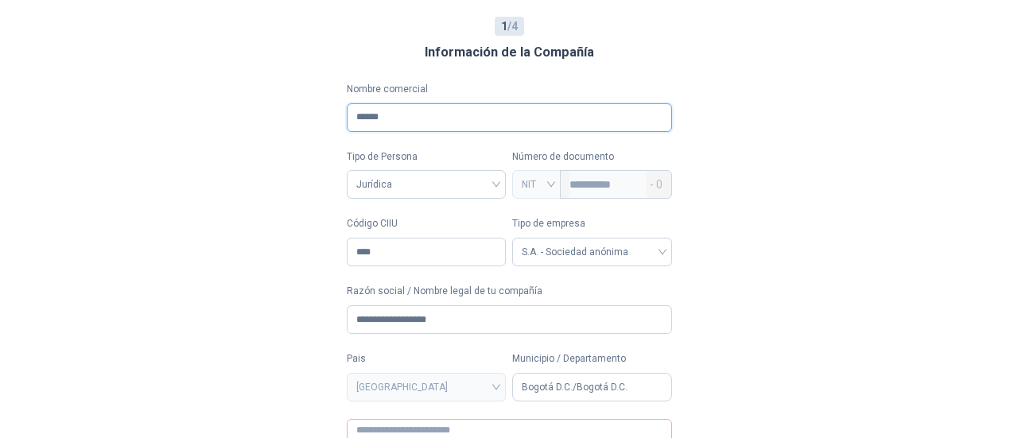 This screenshot has width=1018, height=438. I want to click on label: Municipio / Departamento, so click(591, 359).